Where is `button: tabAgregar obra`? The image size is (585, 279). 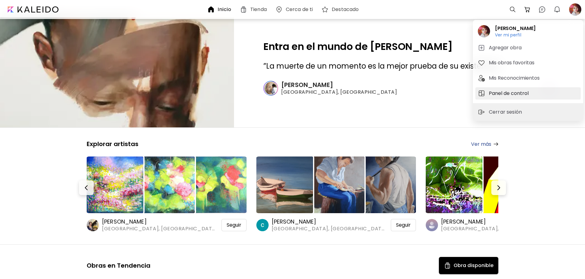 button: tabAgregar obra is located at coordinates (528, 48).